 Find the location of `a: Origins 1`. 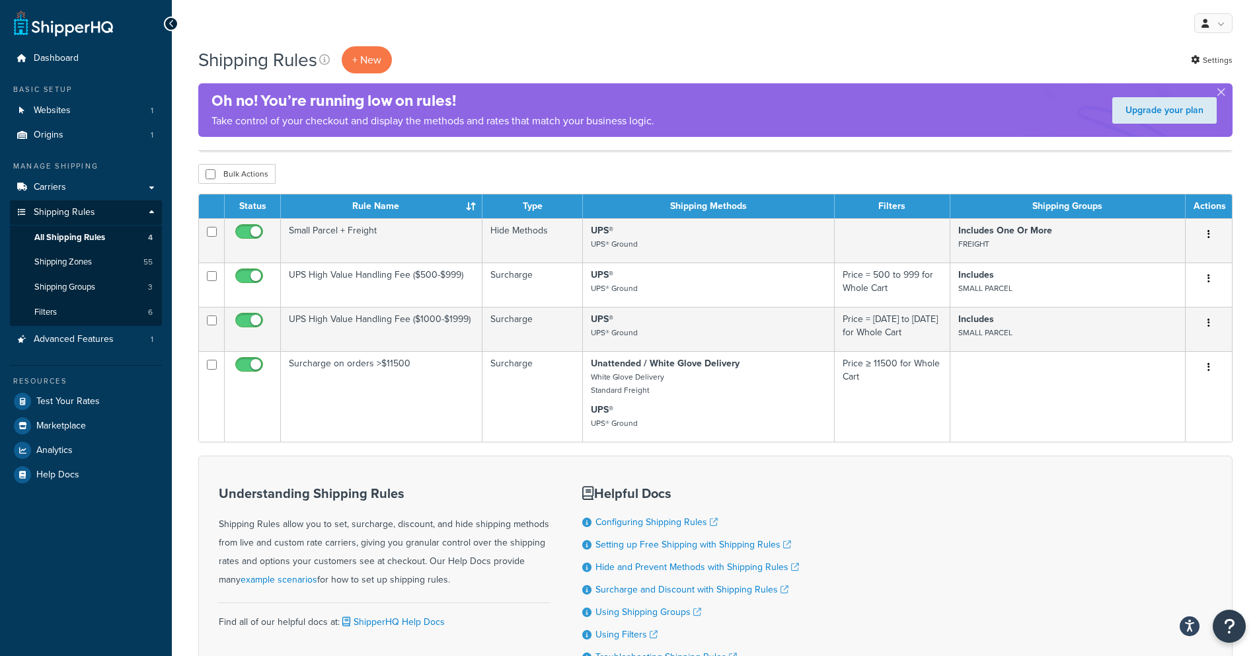

a: Origins 1 is located at coordinates (86, 135).